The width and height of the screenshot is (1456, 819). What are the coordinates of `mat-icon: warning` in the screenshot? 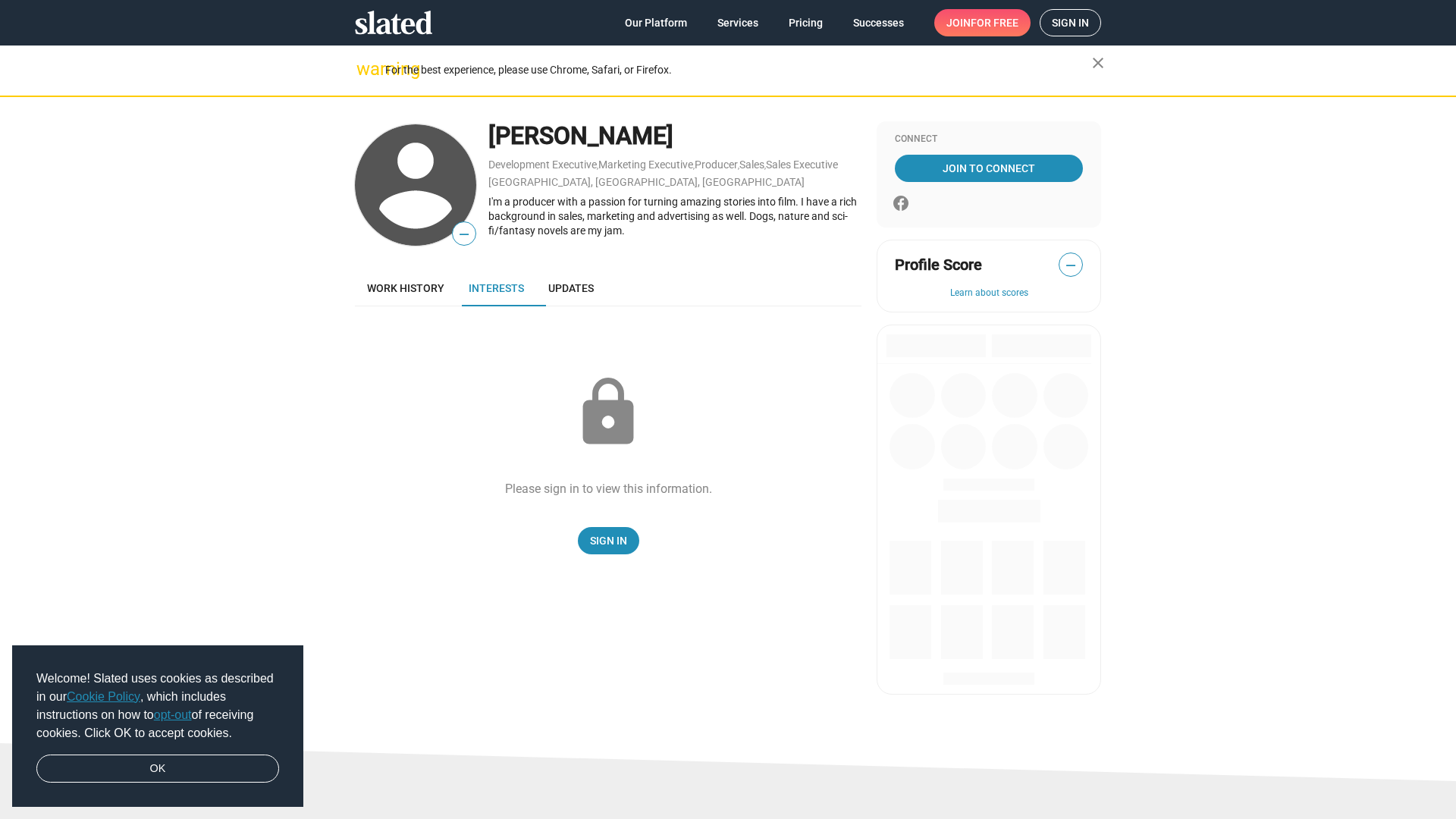 It's located at (366, 69).